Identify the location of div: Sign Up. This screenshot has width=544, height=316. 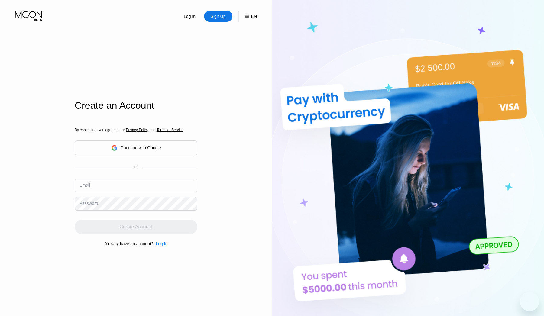
(218, 16).